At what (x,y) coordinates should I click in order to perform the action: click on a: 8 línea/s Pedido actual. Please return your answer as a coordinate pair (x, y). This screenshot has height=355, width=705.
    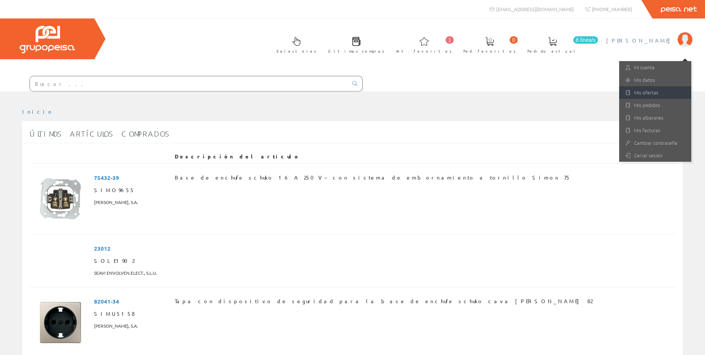
    Looking at the image, I should click on (560, 44).